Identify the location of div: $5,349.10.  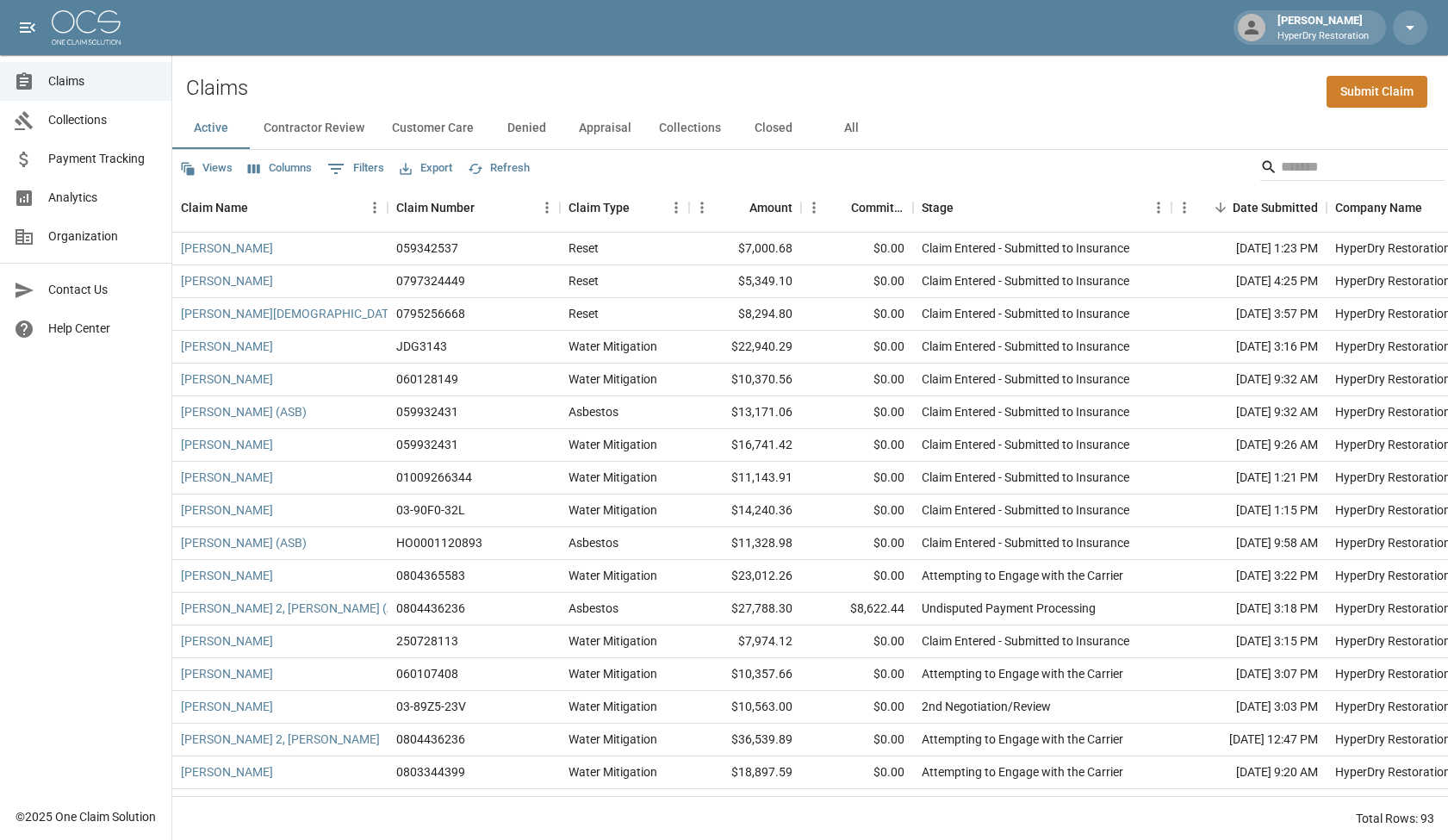
(745, 281).